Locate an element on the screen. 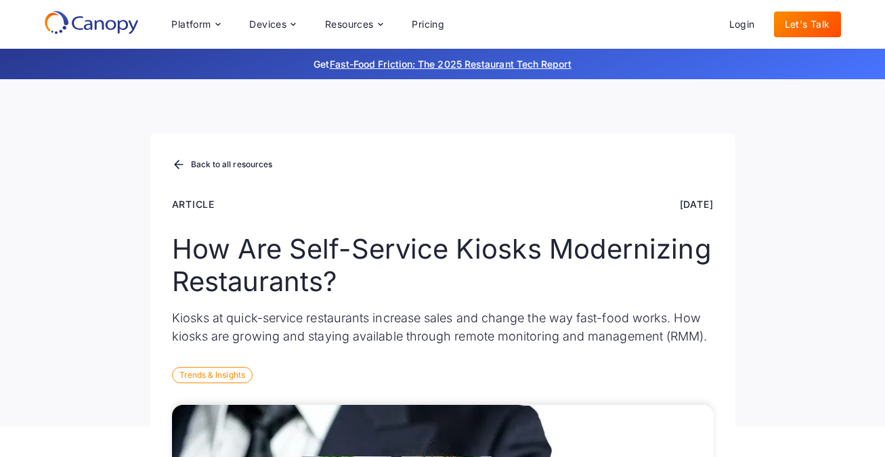  h1: How Are Self-Service Kiosks Modernizing Restaurants? is located at coordinates (443, 265).